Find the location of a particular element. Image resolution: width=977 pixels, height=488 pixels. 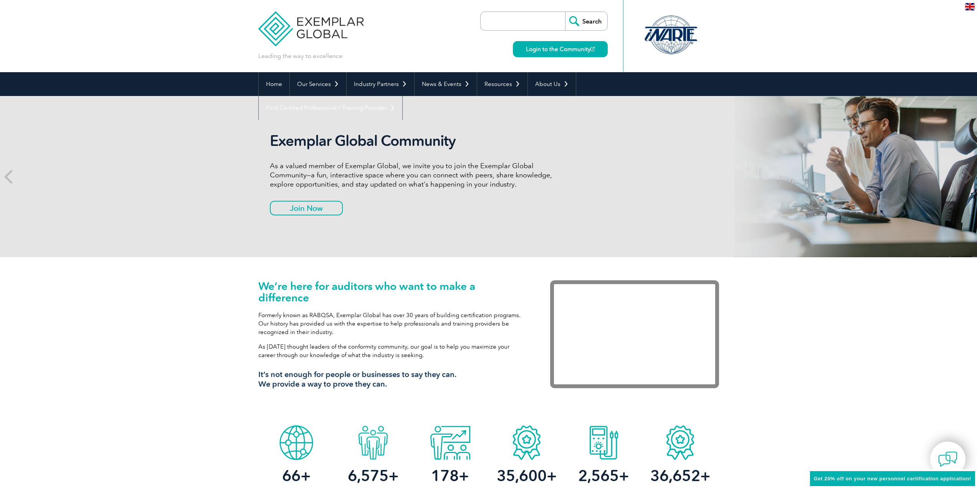

a: Our Services is located at coordinates (318, 84).